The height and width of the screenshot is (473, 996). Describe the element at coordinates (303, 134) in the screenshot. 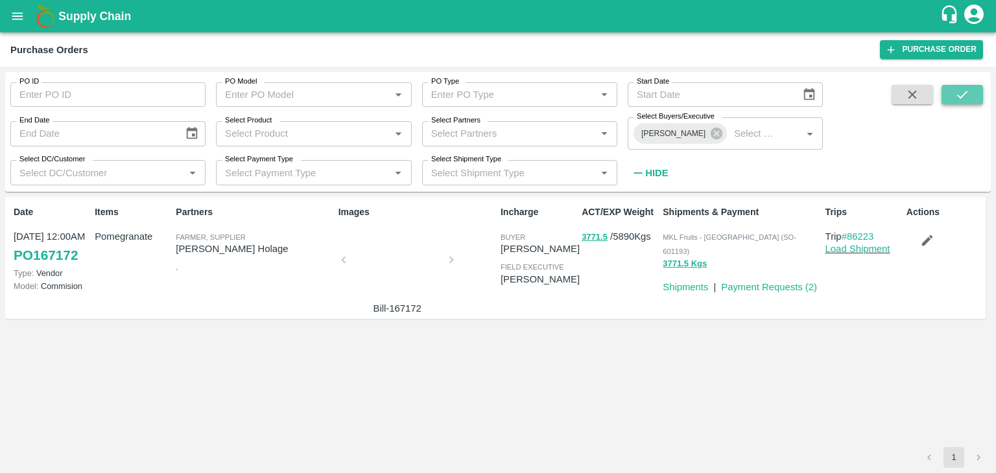

I see `input: Select Product` at that location.